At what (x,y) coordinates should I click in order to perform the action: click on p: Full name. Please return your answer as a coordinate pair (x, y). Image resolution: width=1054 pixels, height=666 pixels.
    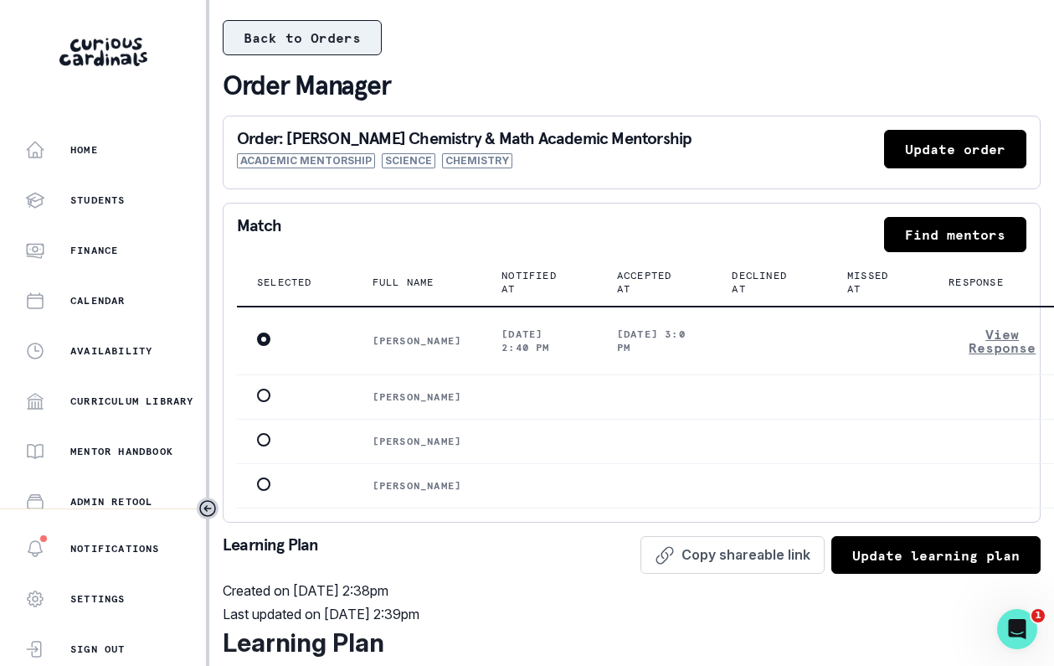
    Looking at the image, I should click on (404, 282).